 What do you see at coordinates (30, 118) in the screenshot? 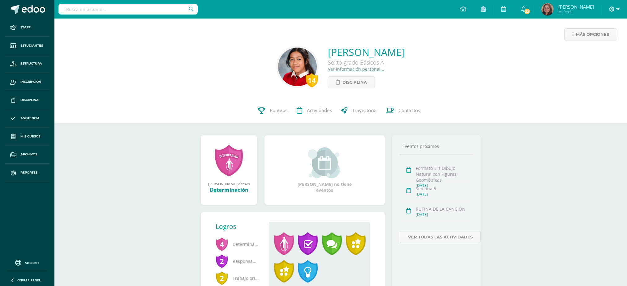
I see `span: Asistencia` at bounding box center [30, 118].